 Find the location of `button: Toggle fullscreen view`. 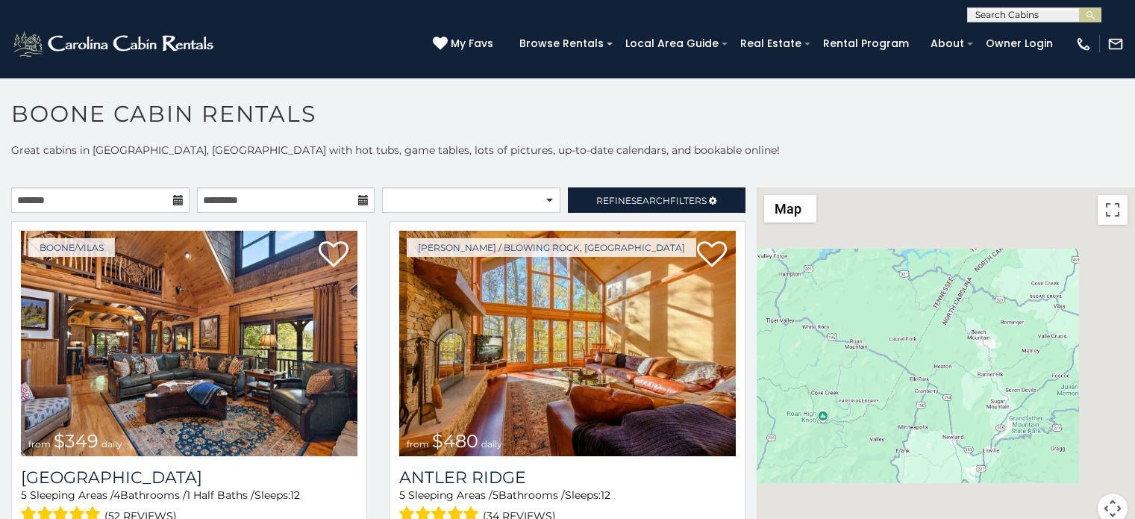

button: Toggle fullscreen view is located at coordinates (1113, 210).